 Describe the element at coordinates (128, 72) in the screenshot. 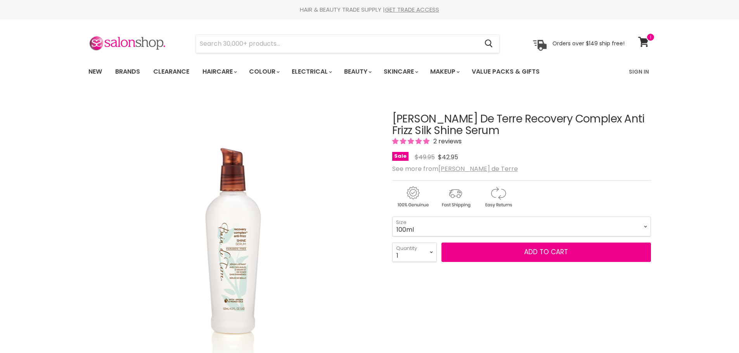

I see `a: Brands` at that location.